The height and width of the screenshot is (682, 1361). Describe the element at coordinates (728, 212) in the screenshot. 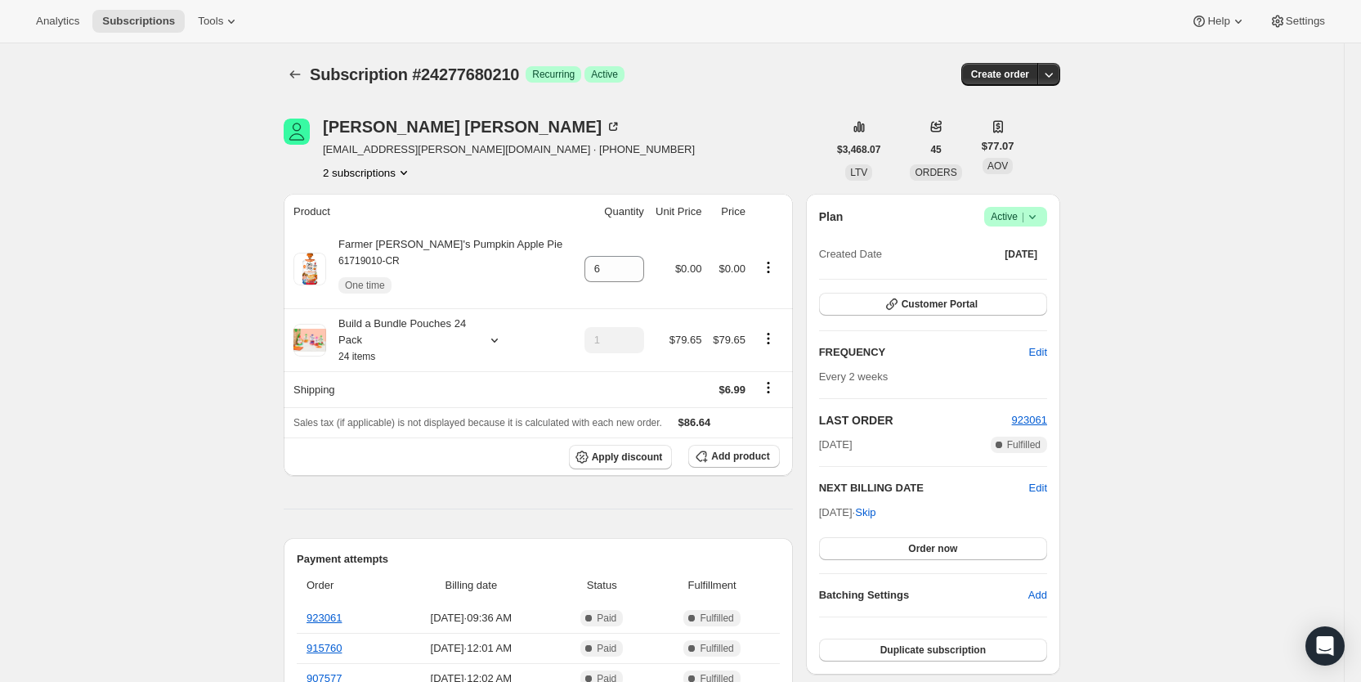

I see `th: Price` at that location.